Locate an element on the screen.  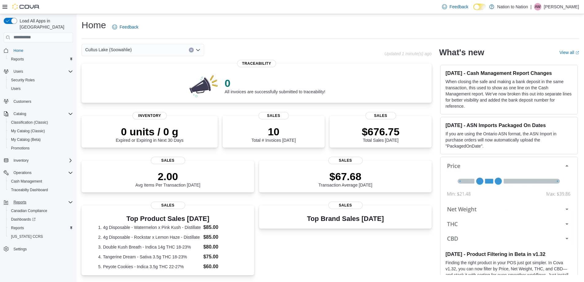
p: If you are using the Ontario ASN format, the ASN Import in purchase orders will now automatically... is located at coordinates (509, 140).